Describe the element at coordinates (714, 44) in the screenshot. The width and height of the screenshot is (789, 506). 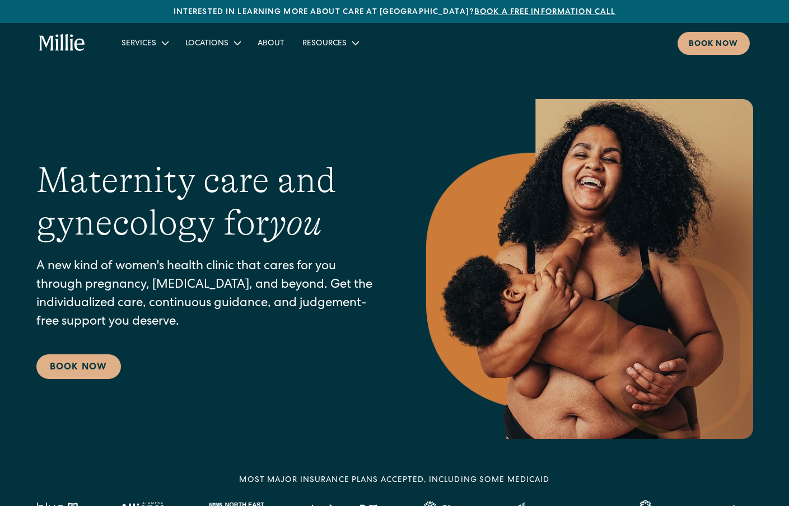
I see `div: Book now` at that location.